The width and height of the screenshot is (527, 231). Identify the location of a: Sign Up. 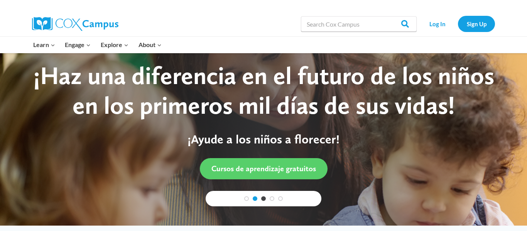
(476, 24).